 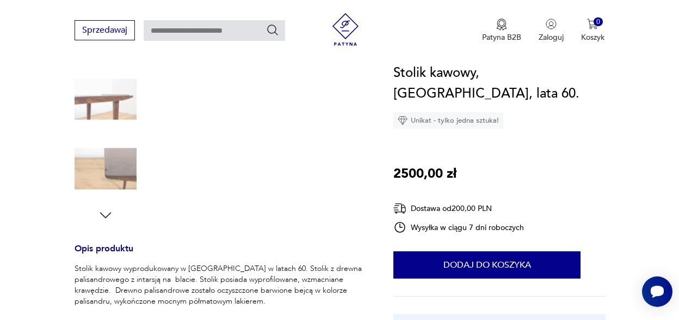 What do you see at coordinates (105, 30) in the screenshot?
I see `button: Sprzedawaj` at bounding box center [105, 30].